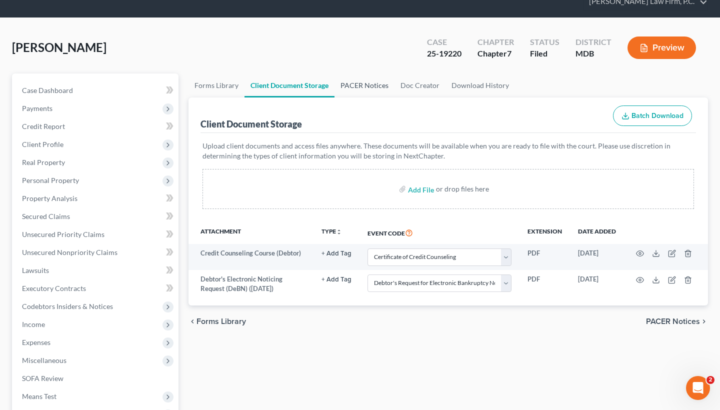  What do you see at coordinates (39, 396) in the screenshot?
I see `span: Means Test` at bounding box center [39, 396].